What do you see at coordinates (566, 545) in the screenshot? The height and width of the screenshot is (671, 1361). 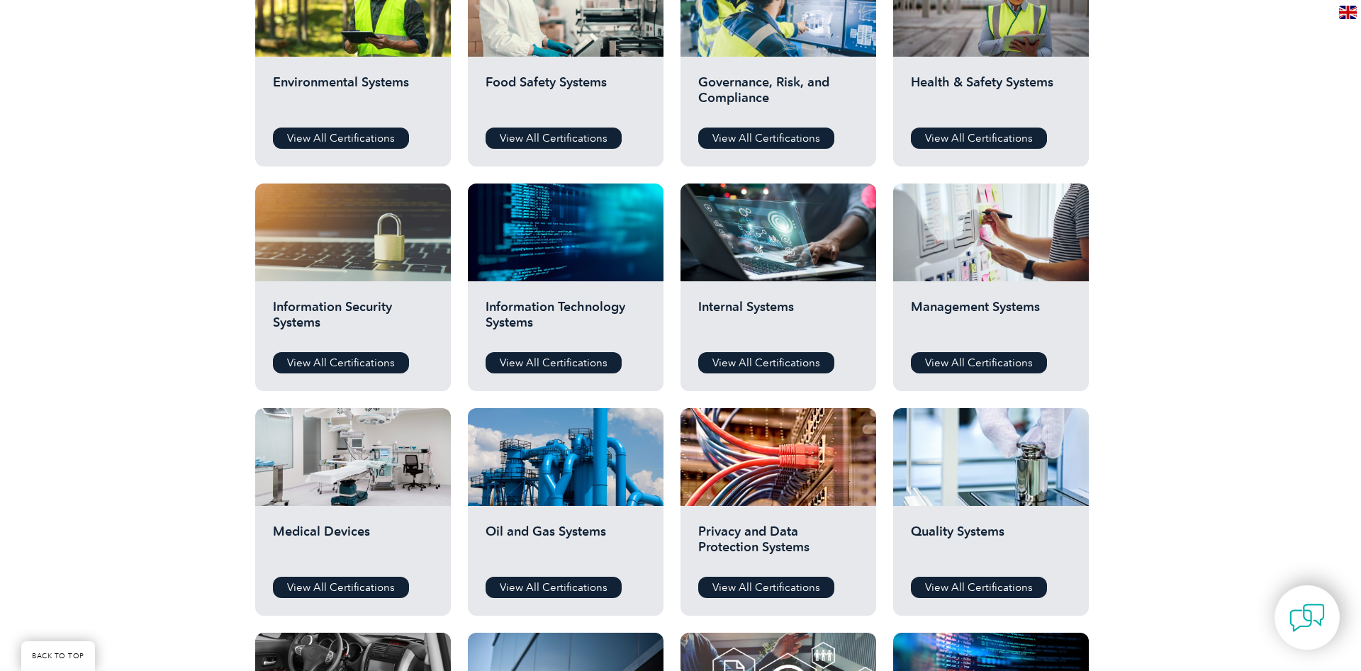 I see `h2: Oil and Gas Systems` at bounding box center [566, 545].